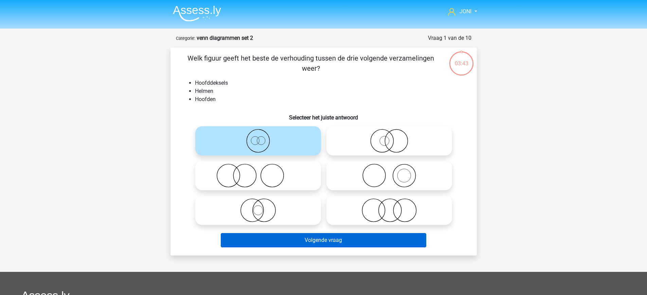 Image resolution: width=647 pixels, height=295 pixels. What do you see at coordinates (324, 115) in the screenshot?
I see `h6: Selecteer het juiste antwoord` at bounding box center [324, 115].